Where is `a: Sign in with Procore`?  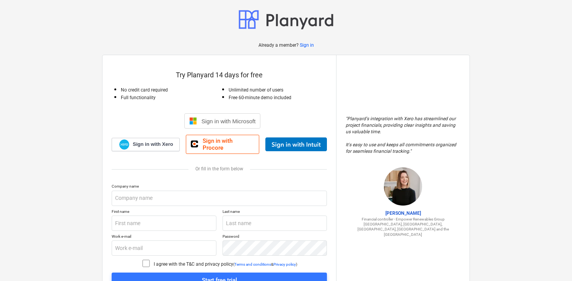 a: Sign in with Procore is located at coordinates (223, 144).